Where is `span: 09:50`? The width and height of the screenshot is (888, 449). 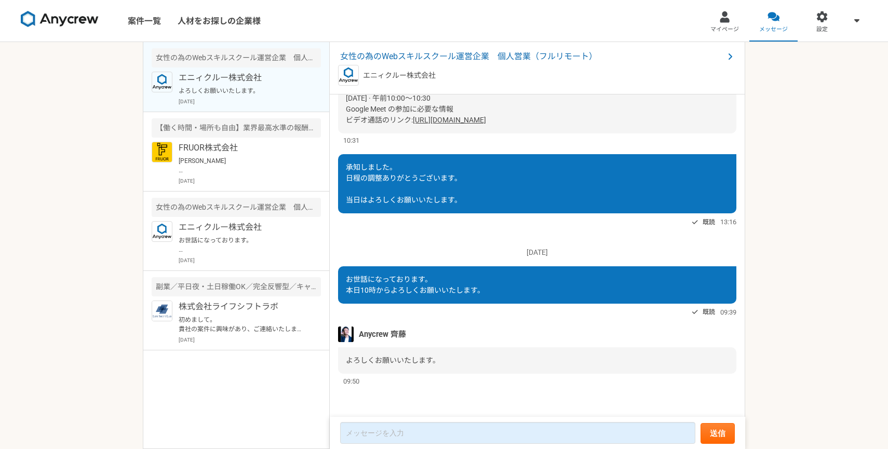
span: 09:50 is located at coordinates (351, 381).